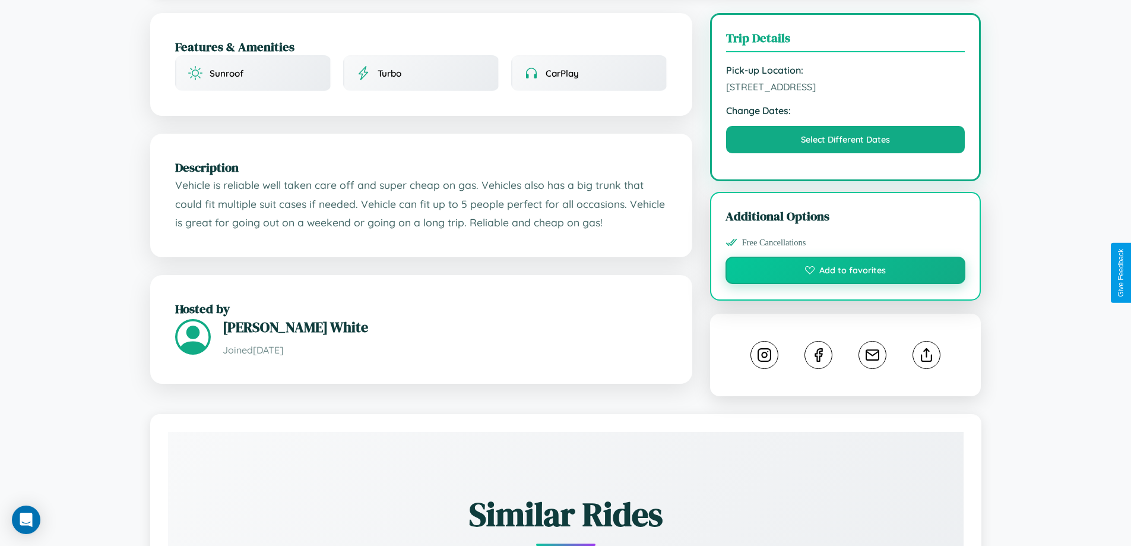 The height and width of the screenshot is (546, 1131). I want to click on button: Select Different Dates, so click(846, 140).